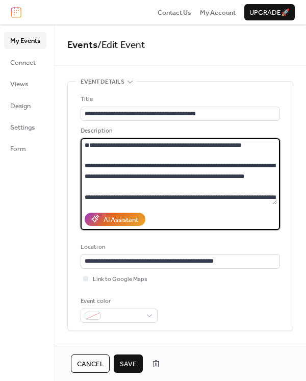 Image resolution: width=306 pixels, height=381 pixels. What do you see at coordinates (179, 247) in the screenshot?
I see `div: Location` at bounding box center [179, 247].